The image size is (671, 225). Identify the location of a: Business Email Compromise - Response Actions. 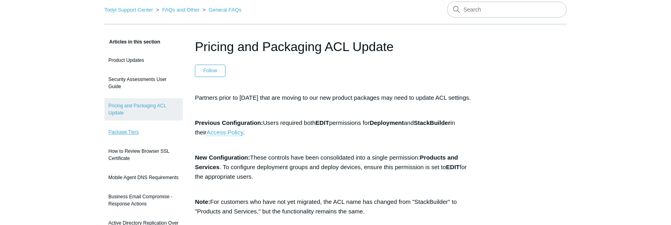
(144, 200).